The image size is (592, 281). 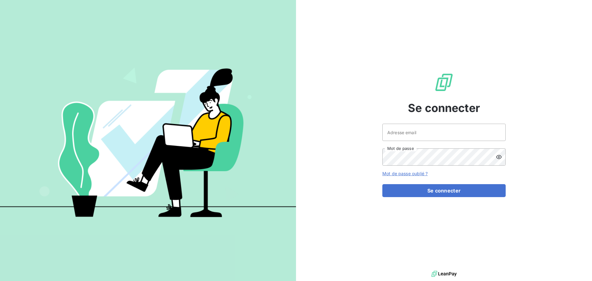 I want to click on img: Logo LeanPay, so click(x=444, y=82).